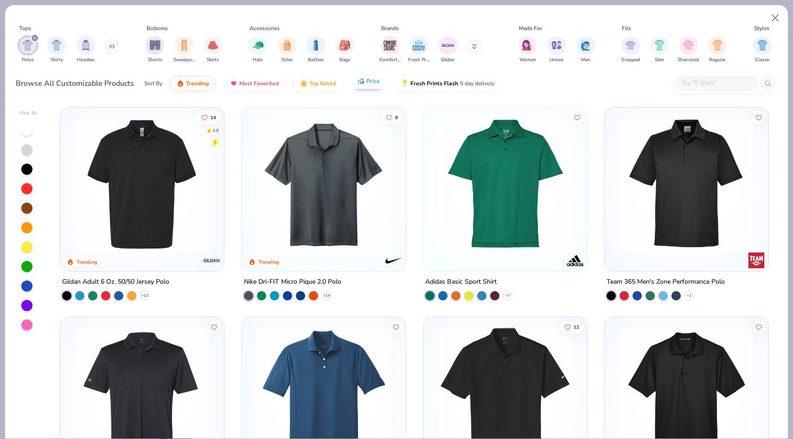  I want to click on div: filter for Cropped, so click(631, 50).